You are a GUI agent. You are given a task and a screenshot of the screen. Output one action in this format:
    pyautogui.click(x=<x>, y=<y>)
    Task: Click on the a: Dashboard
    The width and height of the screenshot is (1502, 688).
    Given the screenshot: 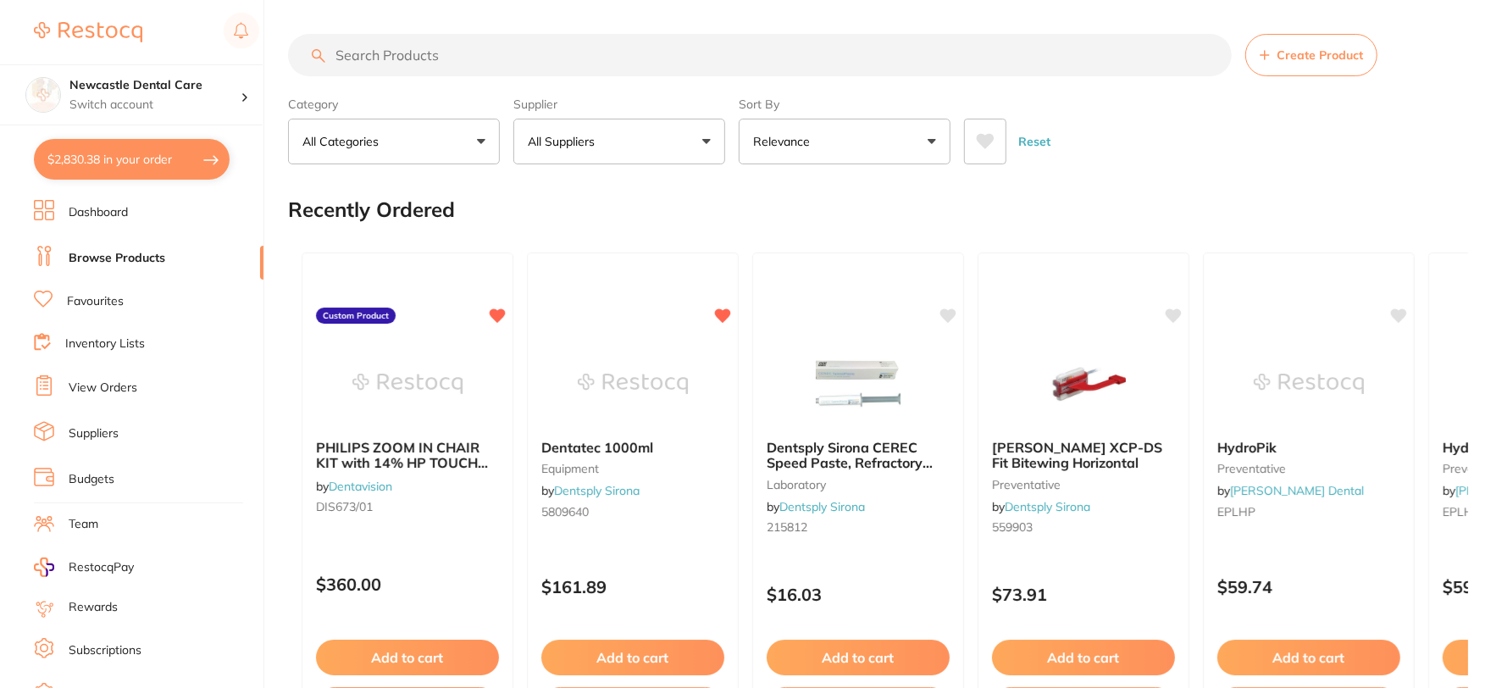 What is the action you would take?
    pyautogui.click(x=98, y=213)
    